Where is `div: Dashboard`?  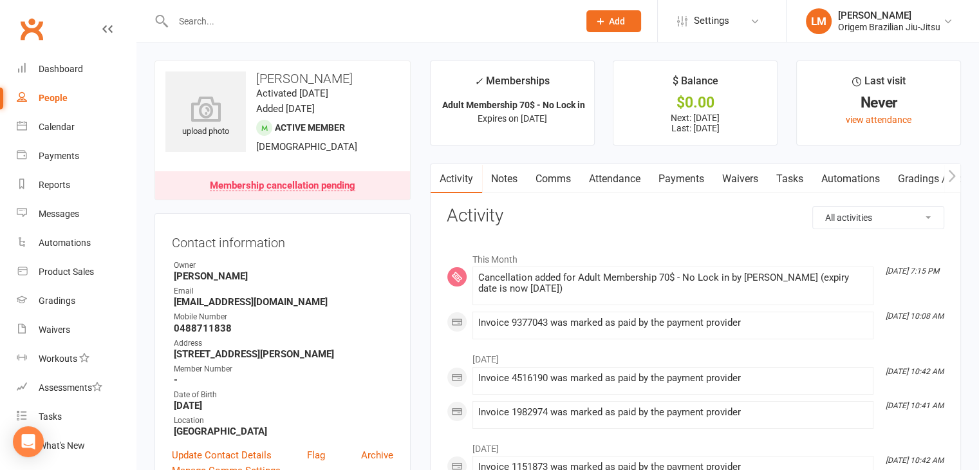 div: Dashboard is located at coordinates (60, 69).